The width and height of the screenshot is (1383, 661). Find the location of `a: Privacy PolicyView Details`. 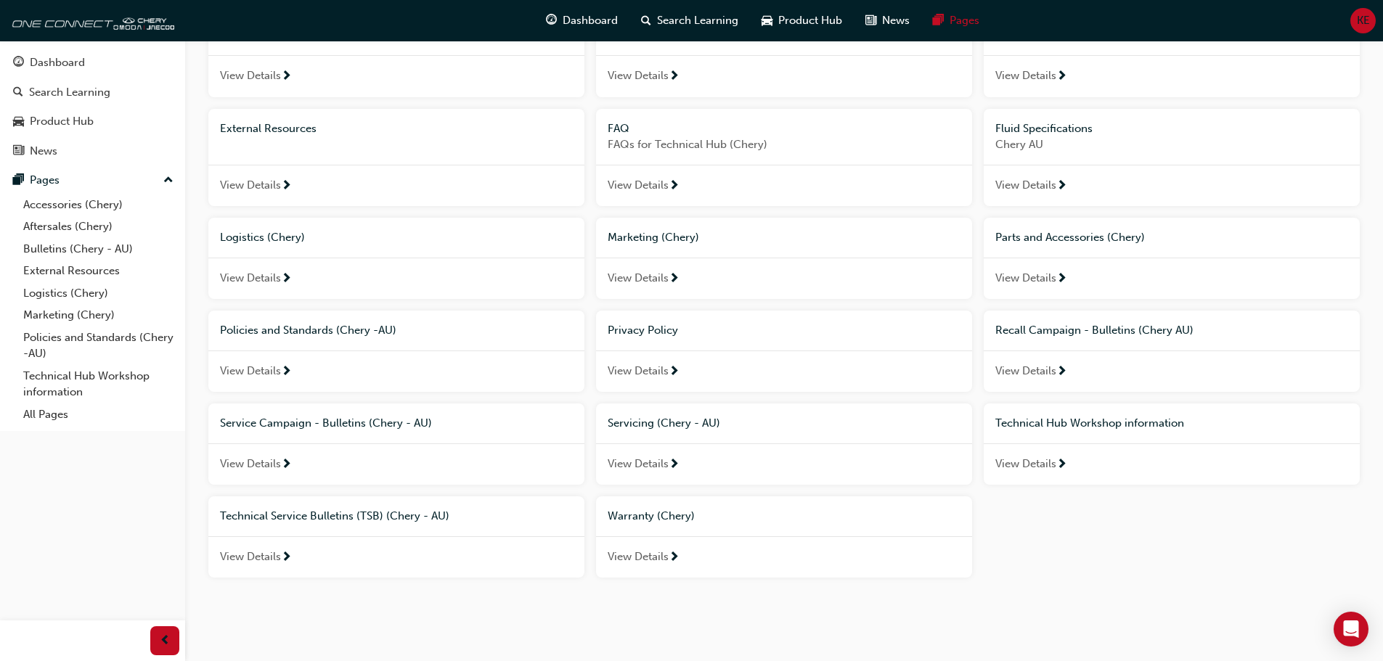

a: Privacy PolicyView Details is located at coordinates (784, 351).